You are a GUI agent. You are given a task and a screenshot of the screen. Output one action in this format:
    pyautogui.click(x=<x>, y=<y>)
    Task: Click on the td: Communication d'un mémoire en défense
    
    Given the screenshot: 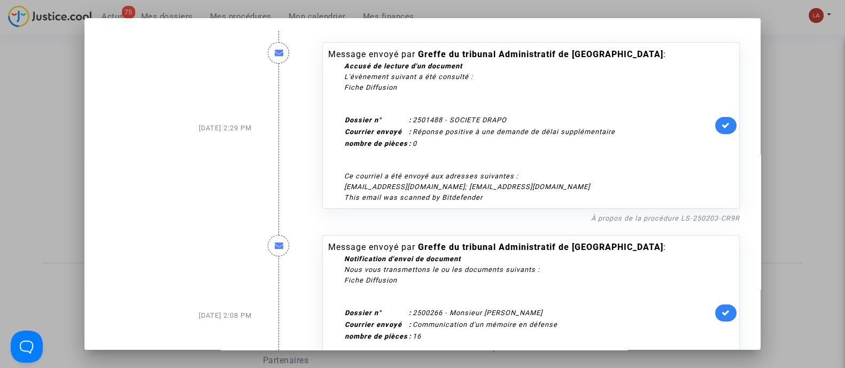 What is the action you would take?
    pyautogui.click(x=485, y=325)
    